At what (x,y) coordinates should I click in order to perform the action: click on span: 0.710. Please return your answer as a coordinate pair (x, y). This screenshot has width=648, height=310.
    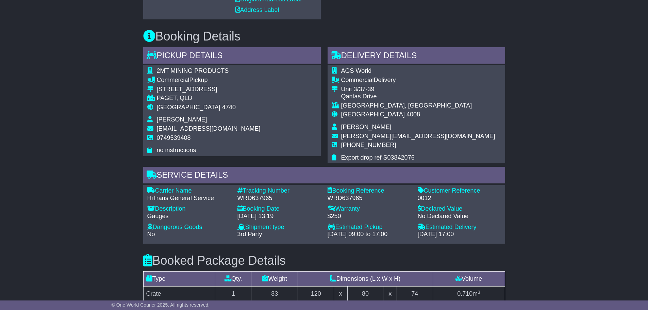
    Looking at the image, I should click on (464, 293).